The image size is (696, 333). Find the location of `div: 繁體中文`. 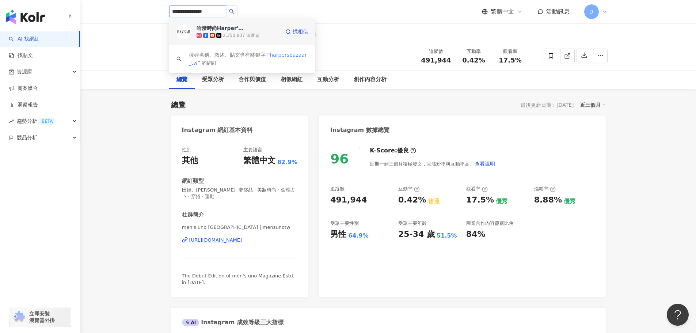

div: 繁體中文 is located at coordinates (259, 160).